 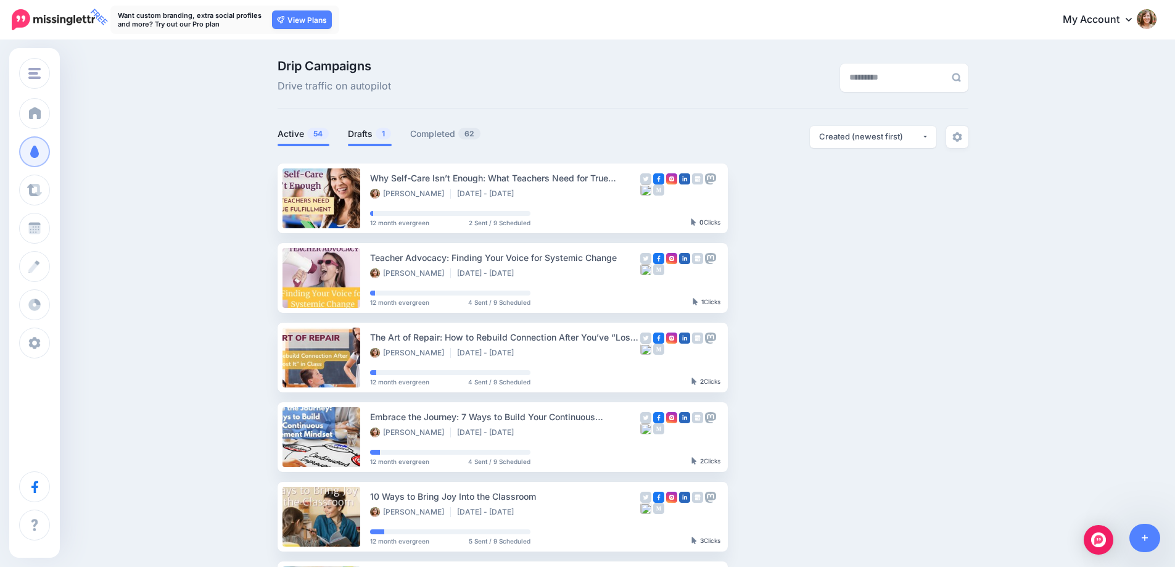 What do you see at coordinates (956, 77) in the screenshot?
I see `img: search-grey-6.png` at bounding box center [956, 77].